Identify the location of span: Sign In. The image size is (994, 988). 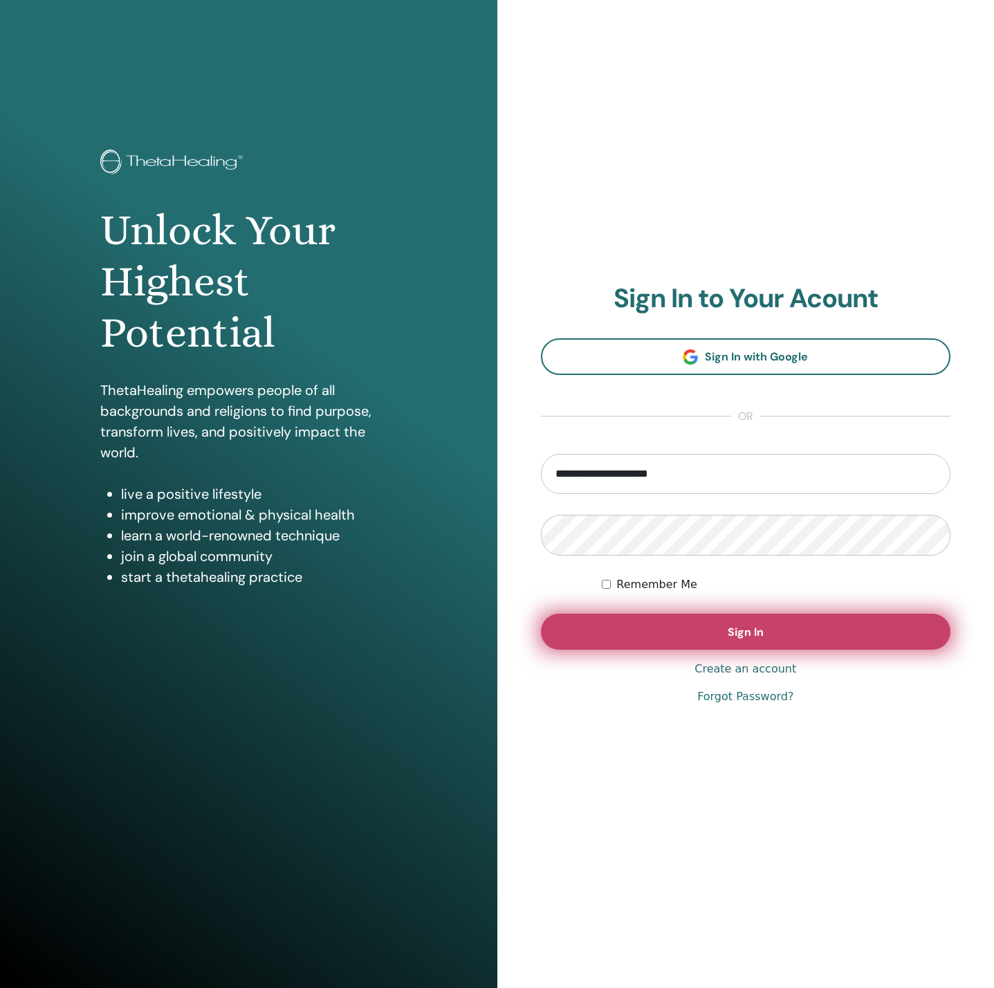
(746, 632).